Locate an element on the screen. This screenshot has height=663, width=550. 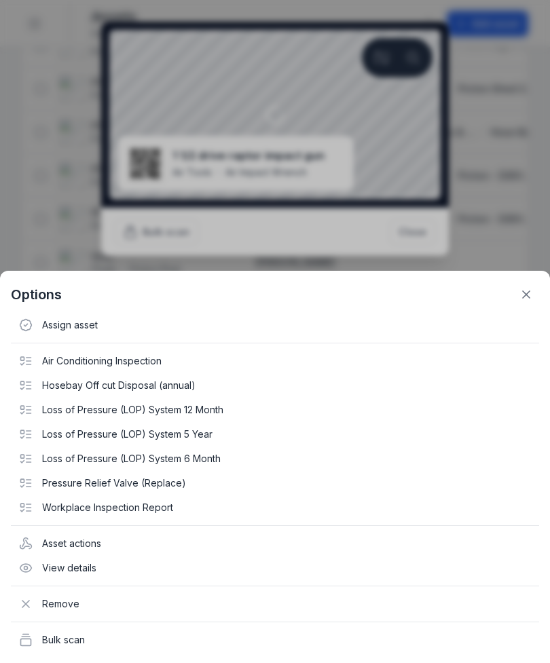
div: Workplace Inspection Report is located at coordinates (275, 508).